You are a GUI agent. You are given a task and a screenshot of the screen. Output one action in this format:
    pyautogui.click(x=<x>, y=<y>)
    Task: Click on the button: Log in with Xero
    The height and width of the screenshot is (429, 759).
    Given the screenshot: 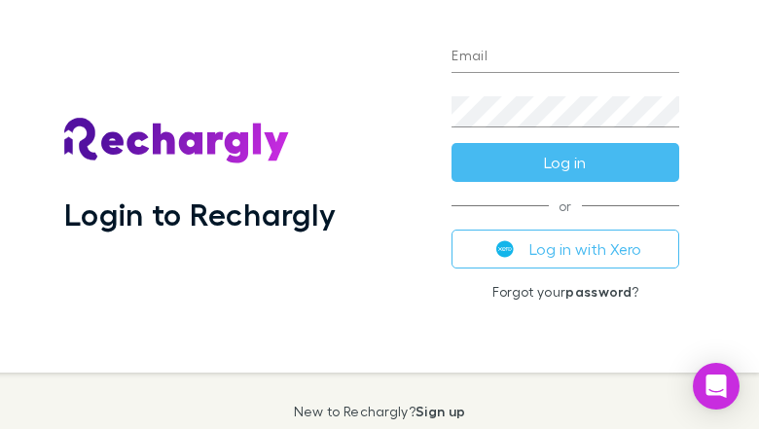 What is the action you would take?
    pyautogui.click(x=564, y=249)
    